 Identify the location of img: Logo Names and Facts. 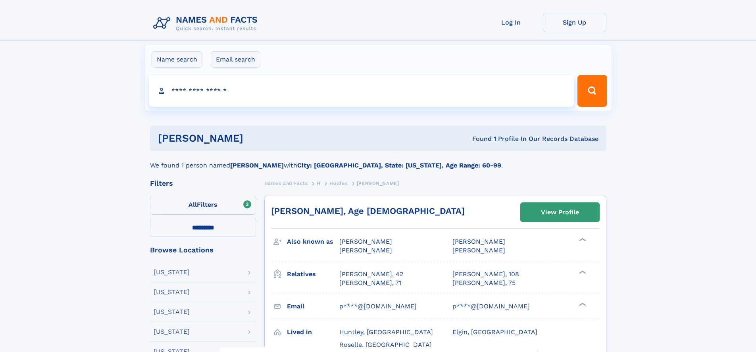
(207, 23).